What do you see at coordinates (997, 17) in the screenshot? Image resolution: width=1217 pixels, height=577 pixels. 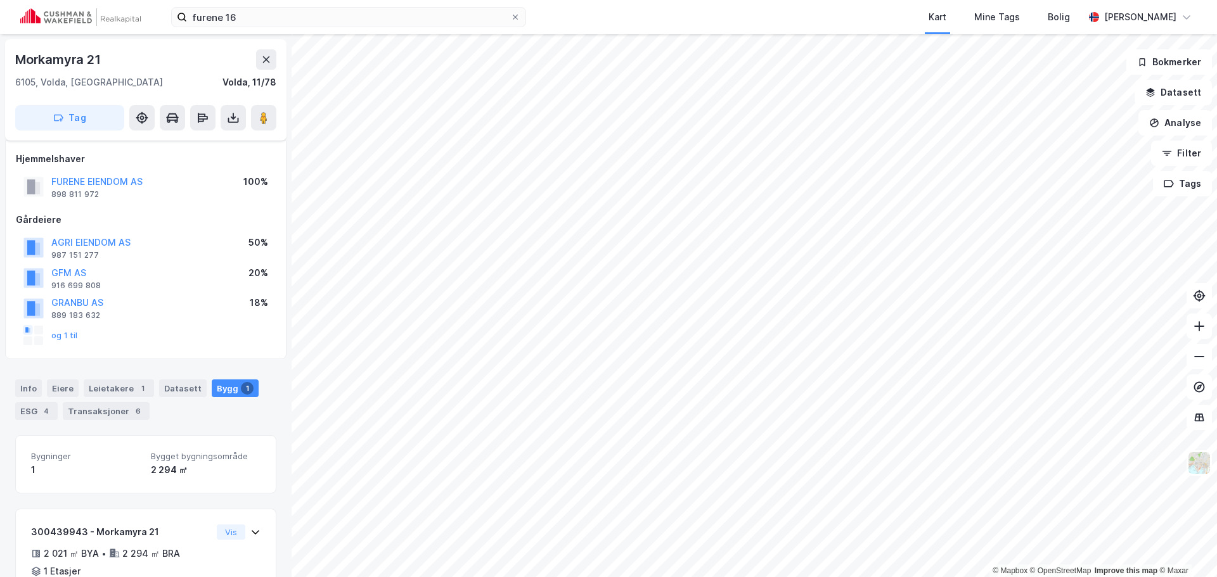 I see `div: Mine Tags` at bounding box center [997, 17].